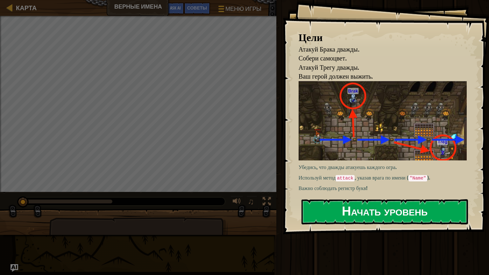 The image size is (489, 275). What do you see at coordinates (329, 67) in the screenshot?
I see `span: Атакуй Трегу дважды.` at bounding box center [329, 67].